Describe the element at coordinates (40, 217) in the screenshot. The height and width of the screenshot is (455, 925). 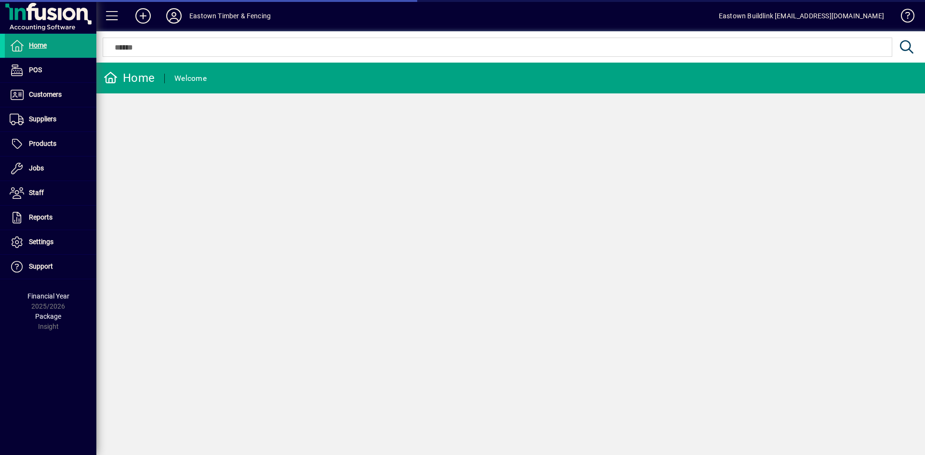
I see `span: Reports` at that location.